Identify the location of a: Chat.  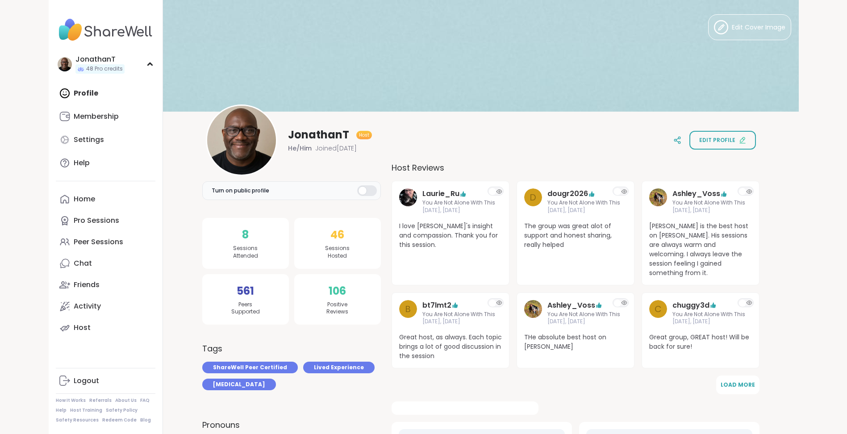
(105, 263).